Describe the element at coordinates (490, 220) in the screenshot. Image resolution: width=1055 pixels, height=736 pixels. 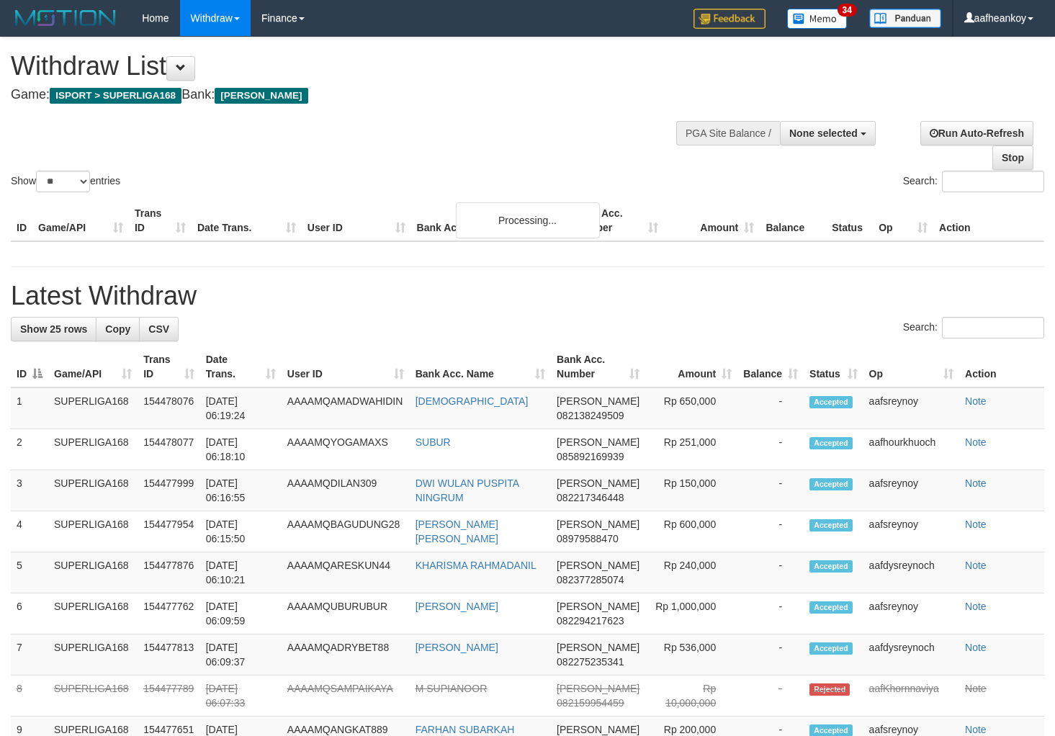
I see `th: Bank Acc. Name` at that location.